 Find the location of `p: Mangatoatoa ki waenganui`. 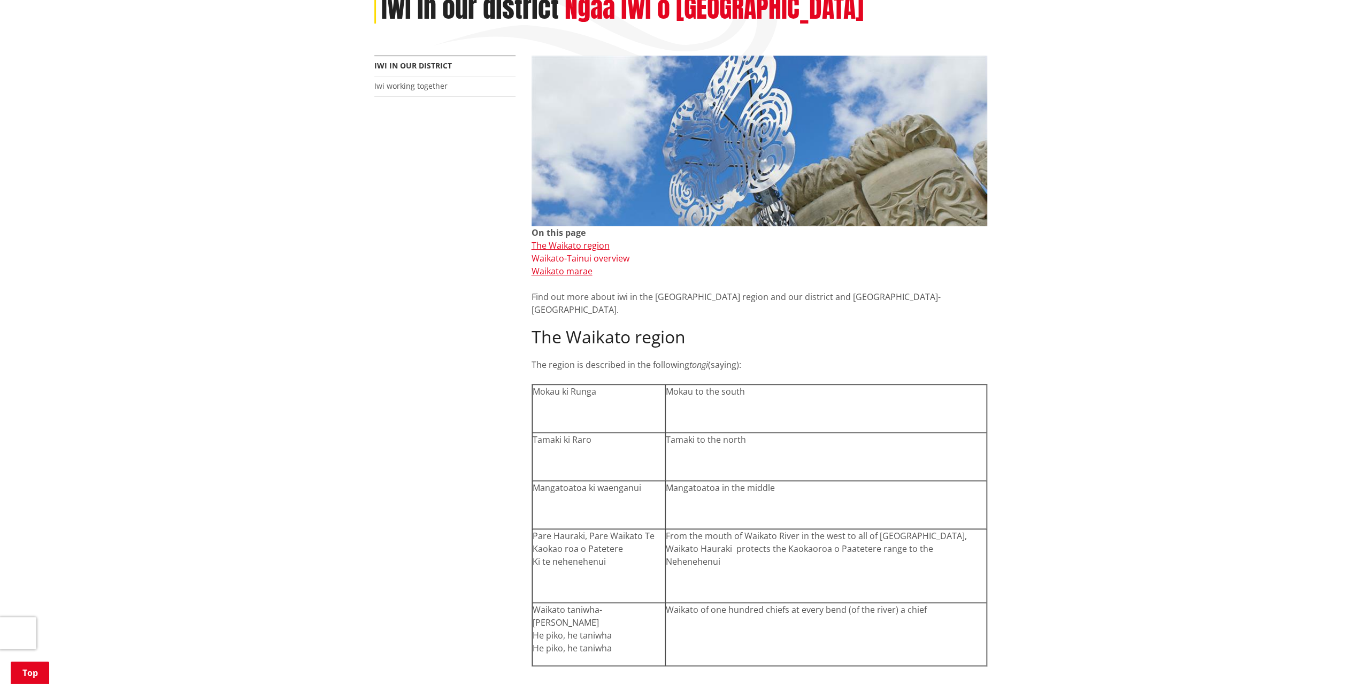

p: Mangatoatoa ki waenganui is located at coordinates (598, 488).